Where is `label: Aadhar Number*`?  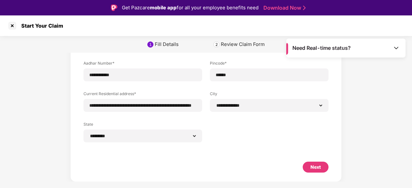
label: Aadhar Number* is located at coordinates (143, 64).